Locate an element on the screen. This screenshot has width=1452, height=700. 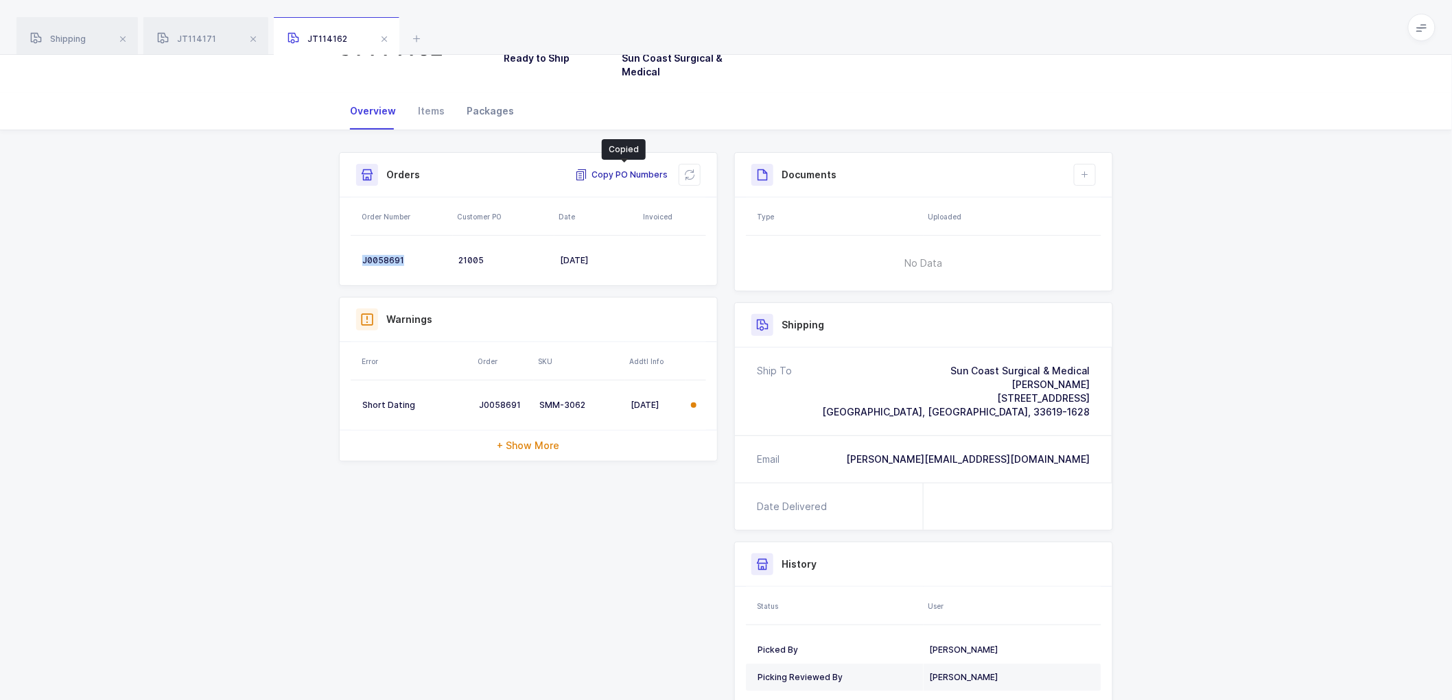
div: SKU is located at coordinates (579, 362).